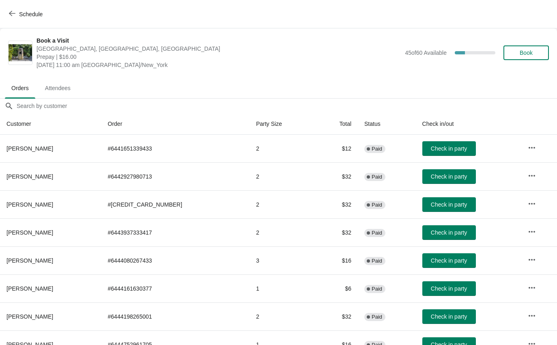 The height and width of the screenshot is (345, 557). Describe the element at coordinates (58, 88) in the screenshot. I see `span: Attendees` at that location.